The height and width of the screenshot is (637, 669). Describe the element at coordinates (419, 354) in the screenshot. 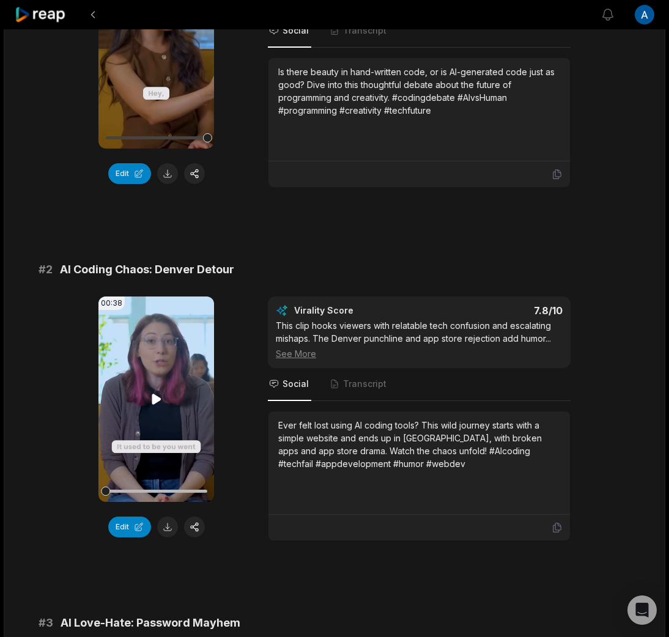

I see `div: See More` at that location.